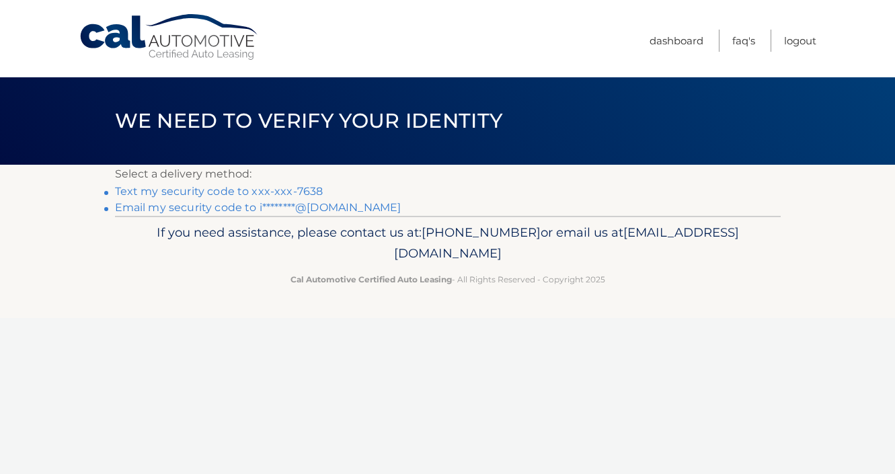 The height and width of the screenshot is (474, 895). What do you see at coordinates (448, 279) in the screenshot?
I see `p: - All Rights Reserved - Copyright 2025` at bounding box center [448, 279].